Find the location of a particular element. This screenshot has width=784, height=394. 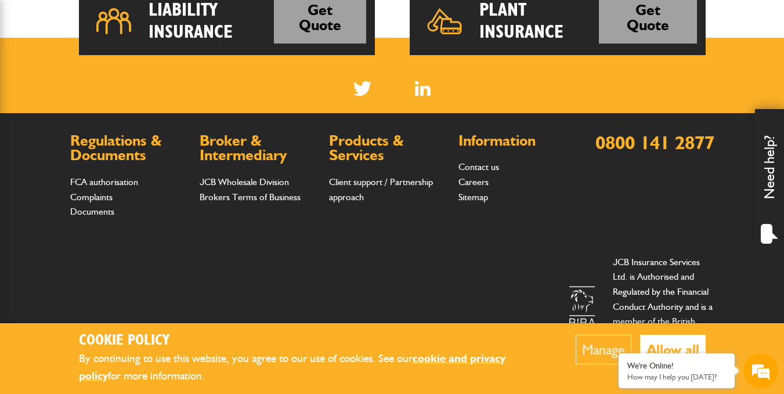

a: Twitter is located at coordinates (362, 88).